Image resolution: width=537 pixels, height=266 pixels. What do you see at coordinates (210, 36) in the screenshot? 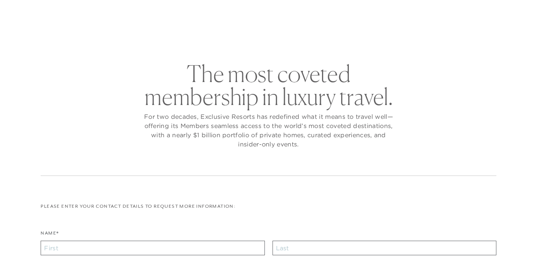
I see `a: The Collection` at bounding box center [210, 36].